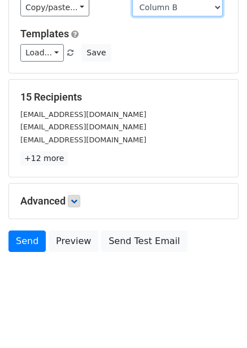 Image resolution: width=247 pixels, height=348 pixels. What do you see at coordinates (144, 241) in the screenshot?
I see `a: Send Test Email` at bounding box center [144, 241].